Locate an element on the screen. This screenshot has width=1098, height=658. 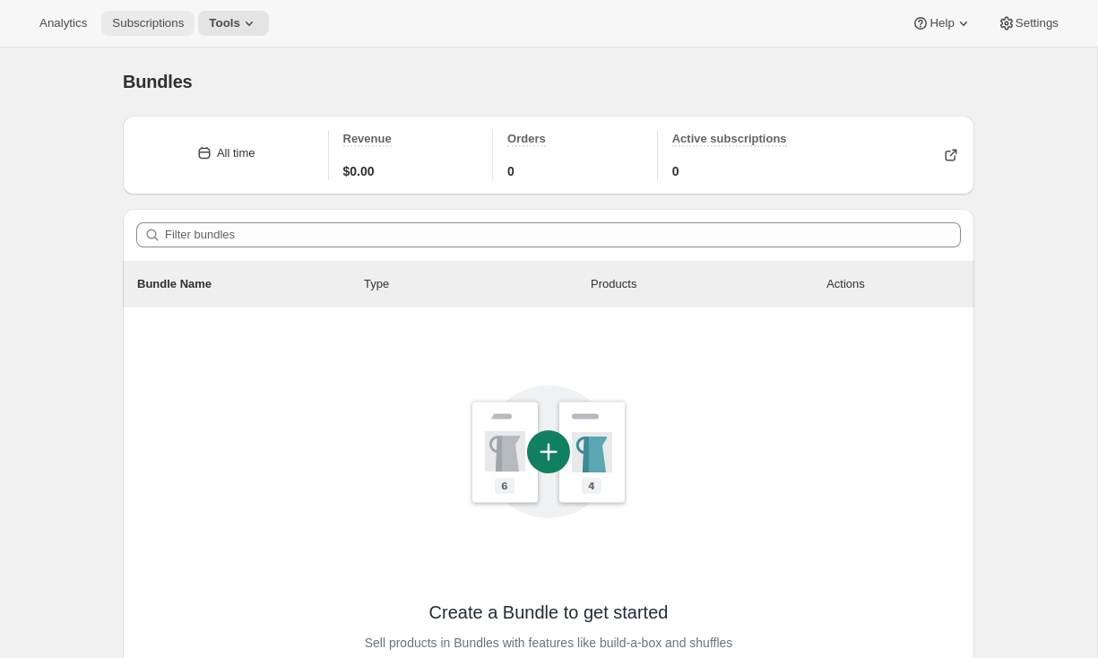
div: Actions is located at coordinates (893, 284).